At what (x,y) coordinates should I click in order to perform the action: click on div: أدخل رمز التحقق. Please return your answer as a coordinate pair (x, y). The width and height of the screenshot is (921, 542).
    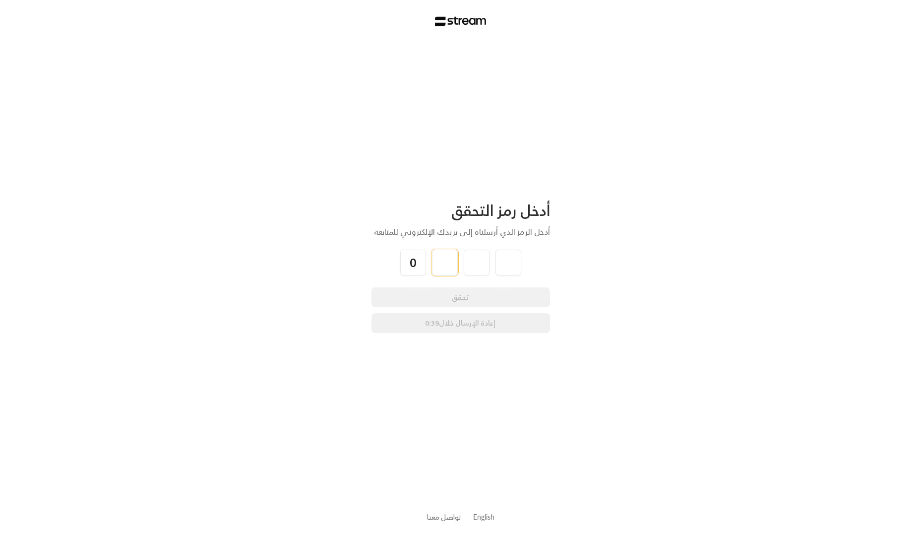
    Looking at the image, I should click on (461, 210).